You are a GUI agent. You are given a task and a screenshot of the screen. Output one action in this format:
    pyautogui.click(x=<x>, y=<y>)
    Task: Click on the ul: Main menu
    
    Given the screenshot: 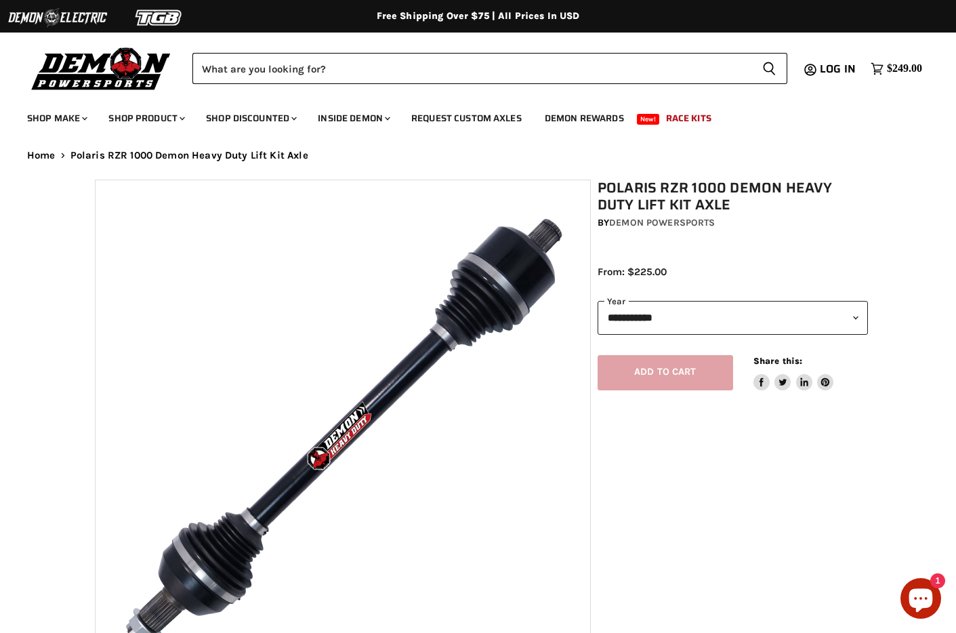 What is the action you would take?
    pyautogui.click(x=467, y=115)
    